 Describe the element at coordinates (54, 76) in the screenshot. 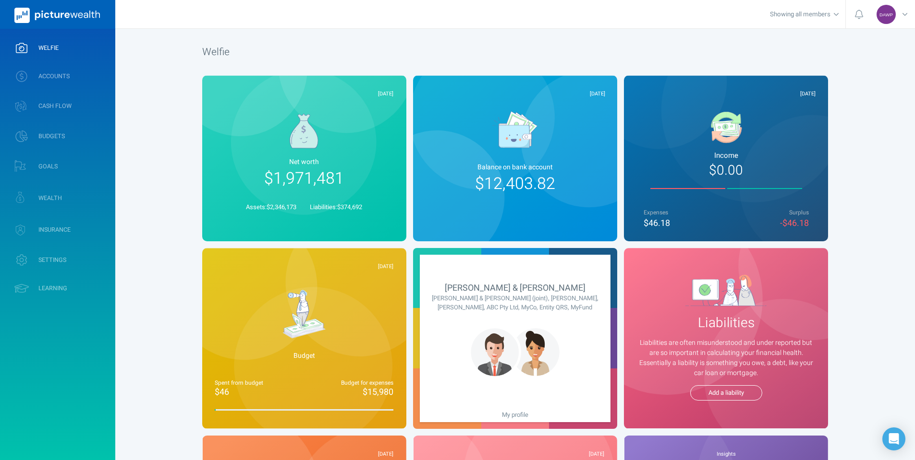

I see `span: ACCOUNTS` at that location.